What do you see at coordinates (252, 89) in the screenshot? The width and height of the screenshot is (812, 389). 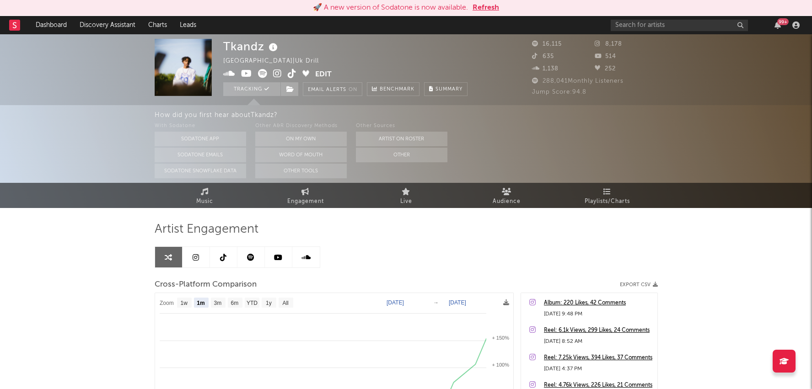 I see `button: Tracking` at bounding box center [252, 89].